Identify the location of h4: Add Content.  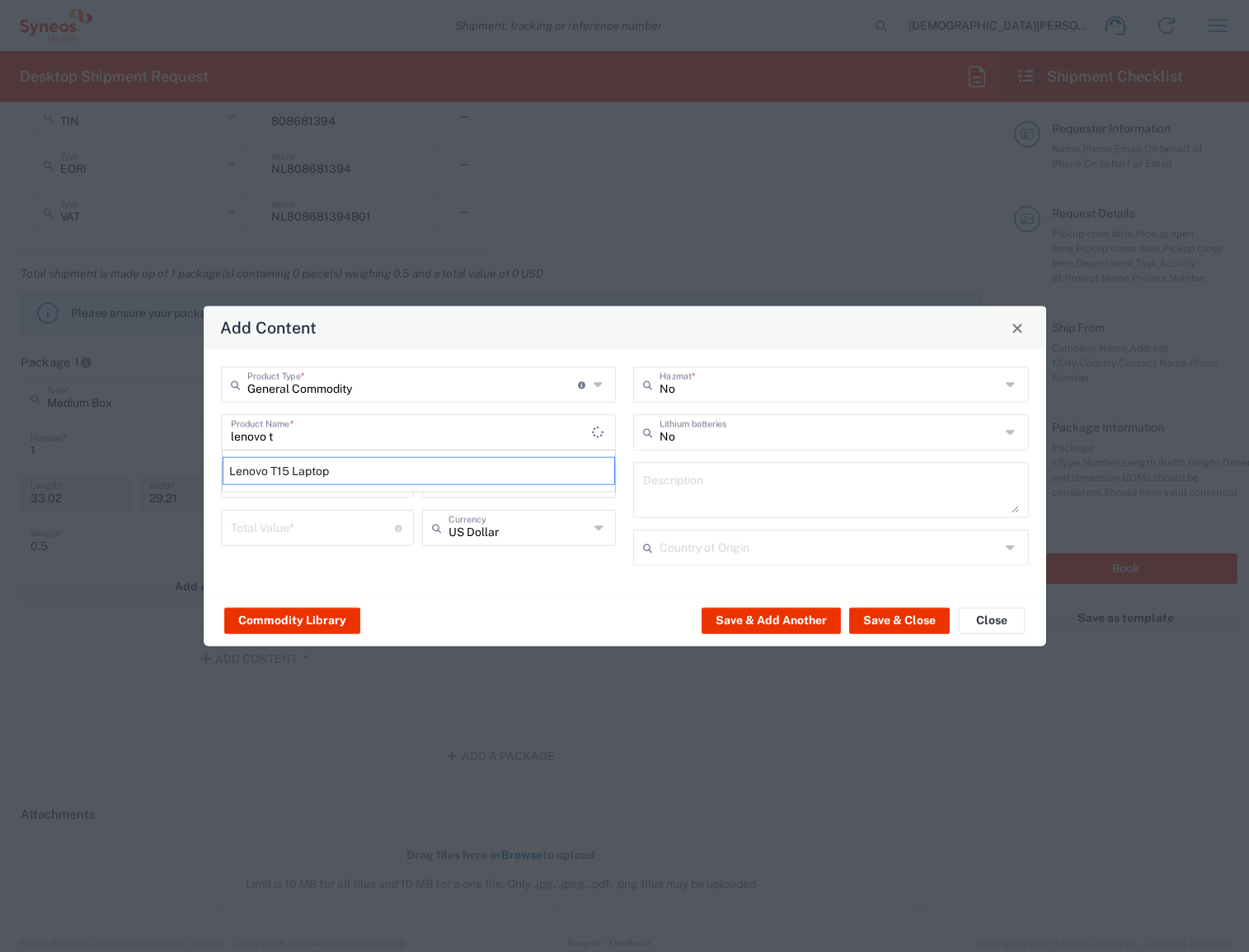
(267, 327).